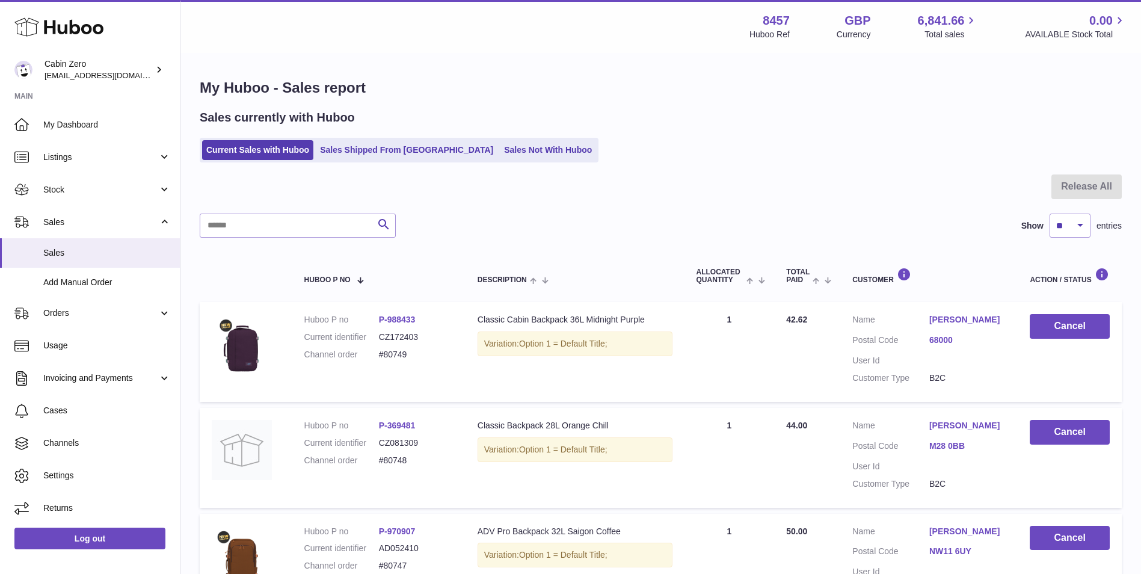  What do you see at coordinates (797, 531) in the screenshot?
I see `span: 50.00` at bounding box center [797, 531].